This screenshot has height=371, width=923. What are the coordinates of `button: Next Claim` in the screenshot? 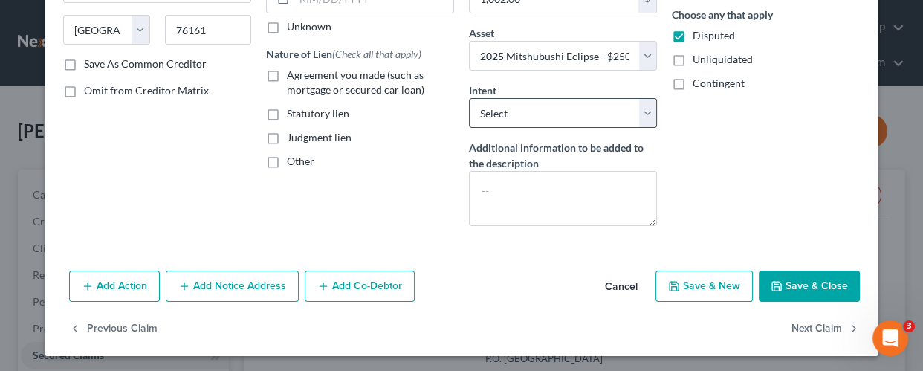 It's located at (825, 329).